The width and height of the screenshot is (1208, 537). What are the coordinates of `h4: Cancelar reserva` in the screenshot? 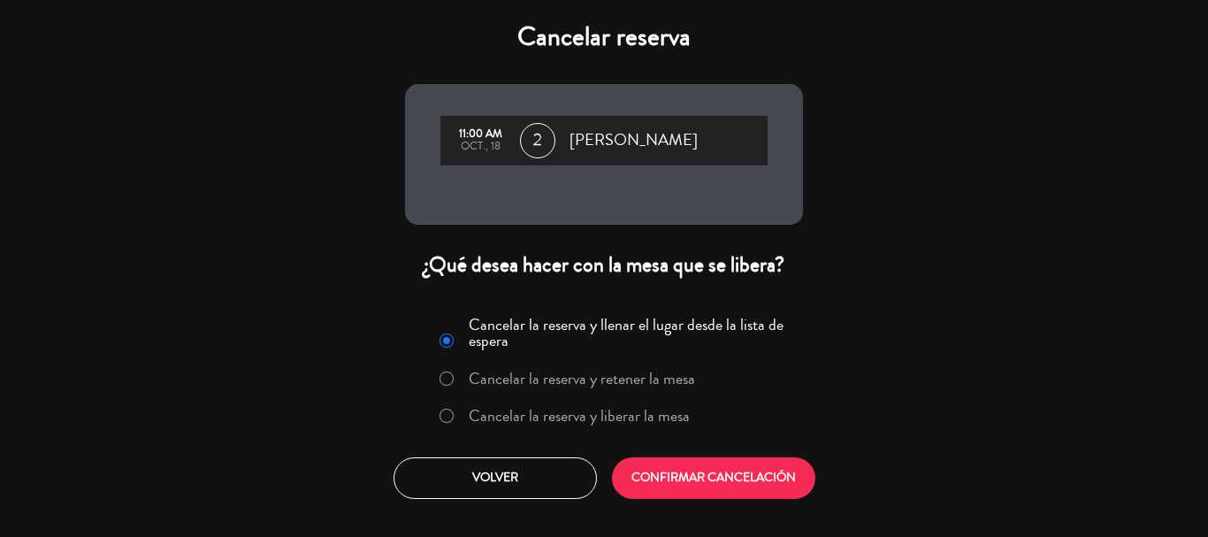 It's located at (604, 37).